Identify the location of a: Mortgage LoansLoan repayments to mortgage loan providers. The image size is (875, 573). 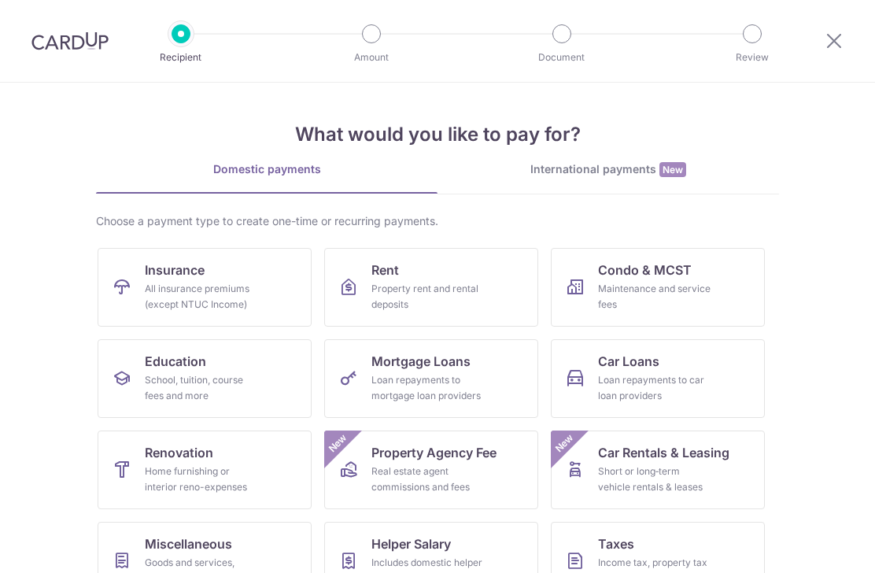
(431, 378).